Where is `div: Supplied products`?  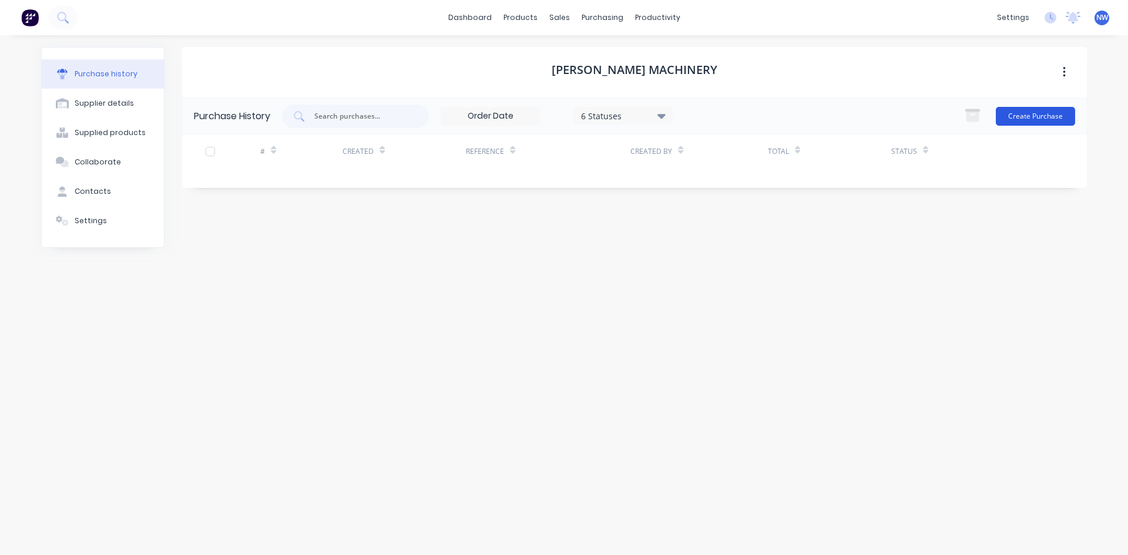
div: Supplied products is located at coordinates (110, 133).